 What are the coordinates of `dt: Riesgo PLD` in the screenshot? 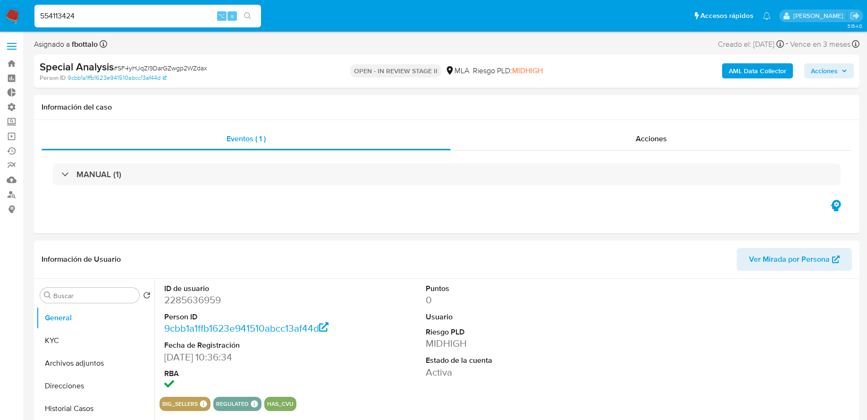 It's located at (508, 332).